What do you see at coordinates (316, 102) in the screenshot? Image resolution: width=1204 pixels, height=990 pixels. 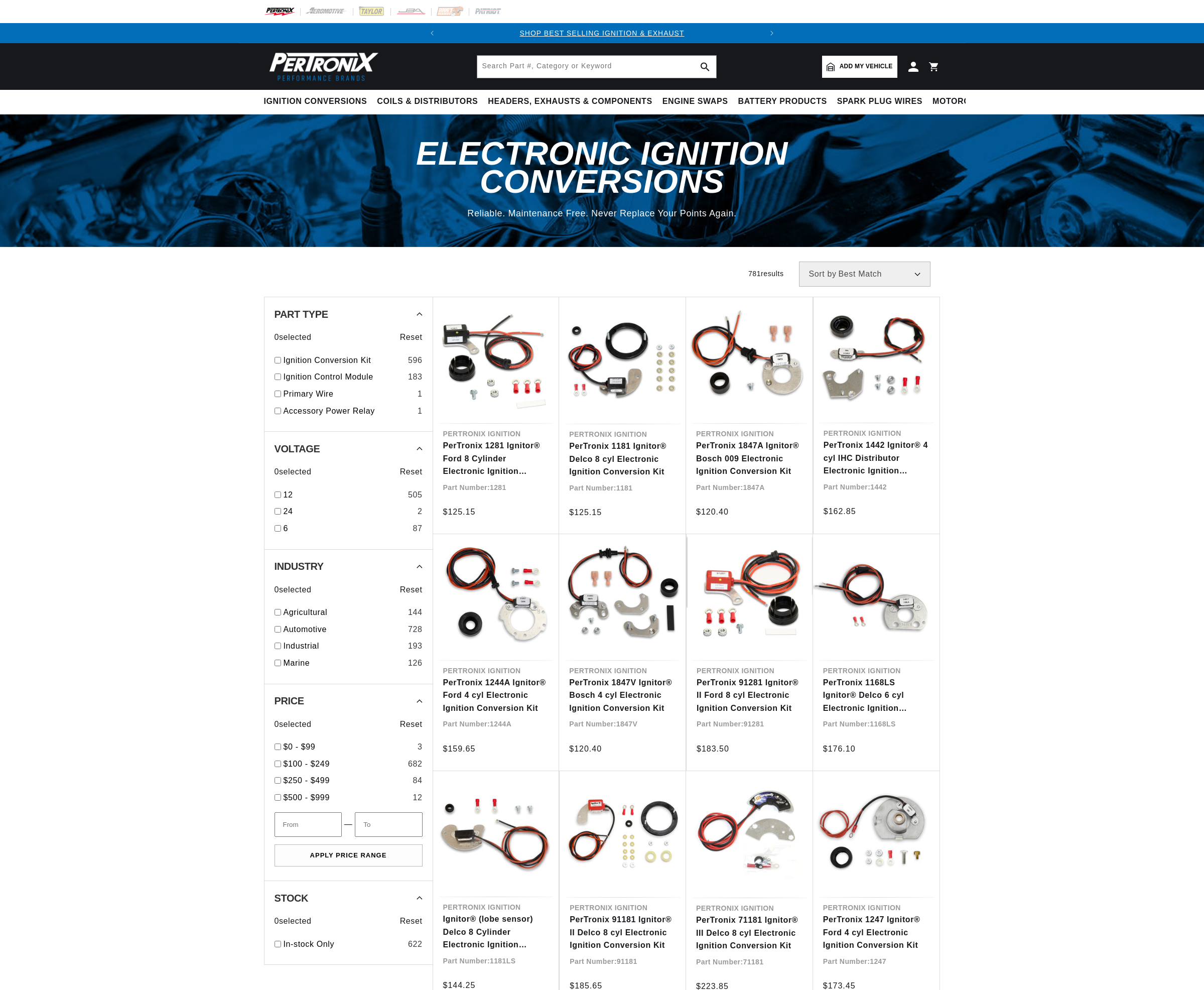 I see `span: Ignition Conversions` at bounding box center [316, 102].